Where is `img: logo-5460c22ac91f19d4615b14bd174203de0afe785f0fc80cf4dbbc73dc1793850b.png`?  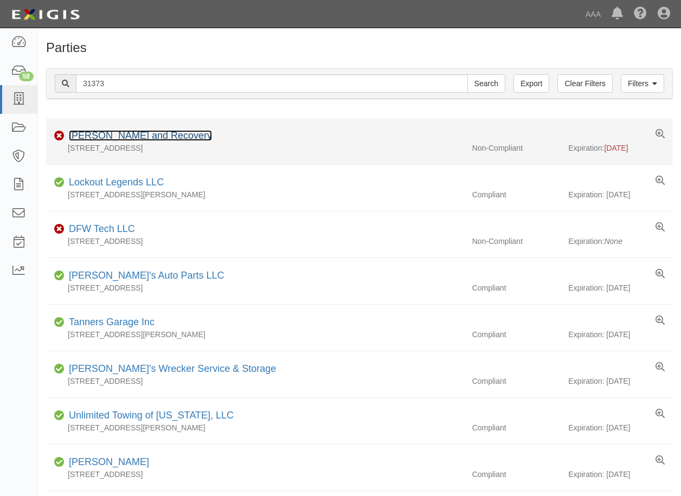
img: logo-5460c22ac91f19d4615b14bd174203de0afe785f0fc80cf4dbbc73dc1793850b.png is located at coordinates (46, 15).